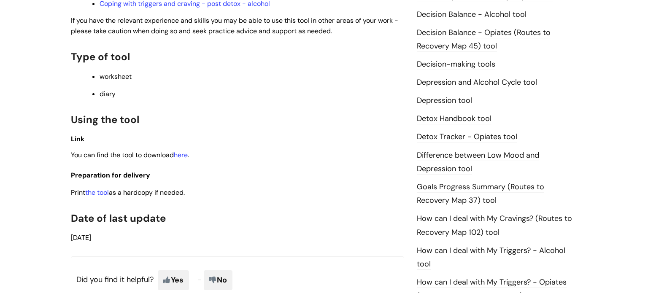  What do you see at coordinates (491, 258) in the screenshot?
I see `a: How can I deal with My Triggers? - Alcohol tool` at bounding box center [491, 258].